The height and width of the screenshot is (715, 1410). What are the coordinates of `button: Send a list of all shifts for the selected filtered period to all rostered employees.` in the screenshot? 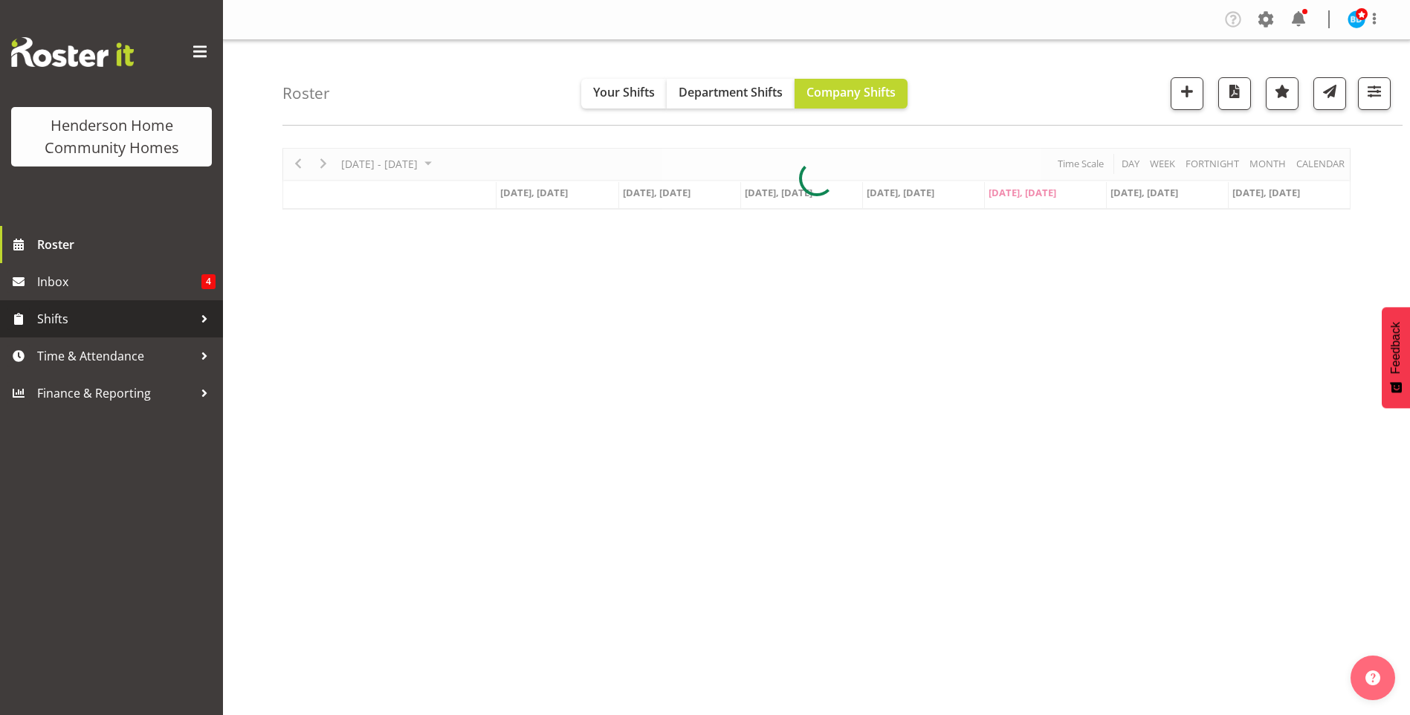 It's located at (1330, 94).